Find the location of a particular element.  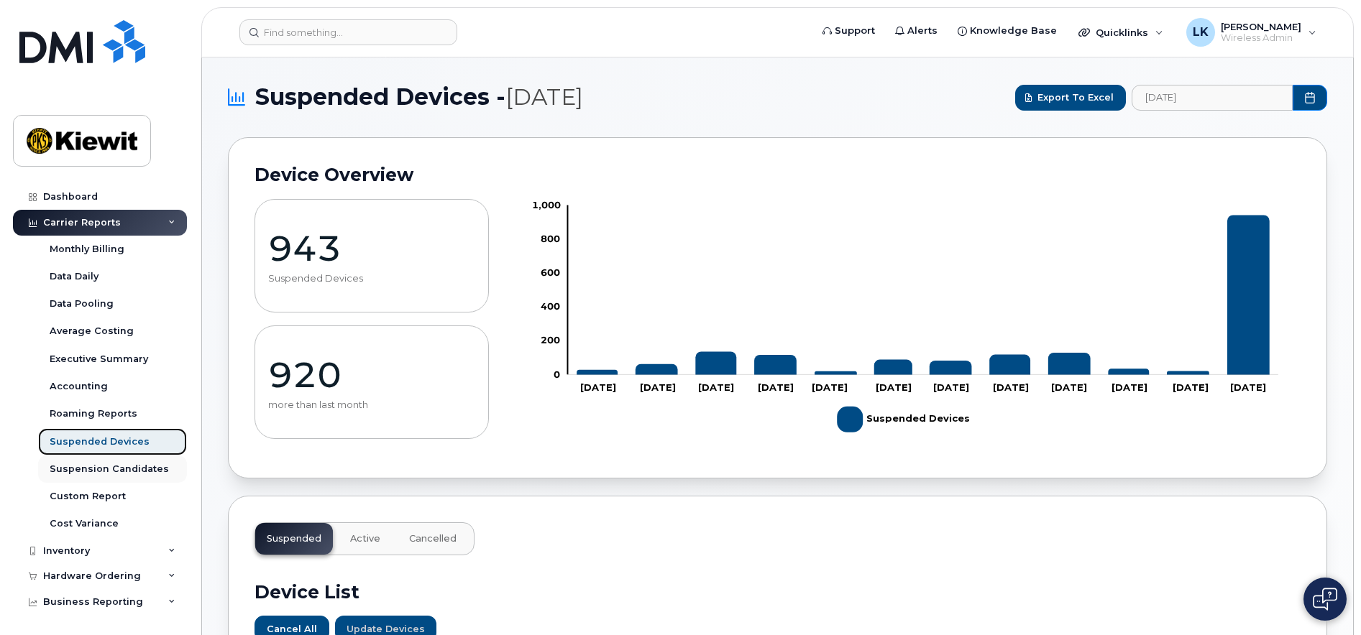

input: archived_billing_data is located at coordinates (1212, 98).